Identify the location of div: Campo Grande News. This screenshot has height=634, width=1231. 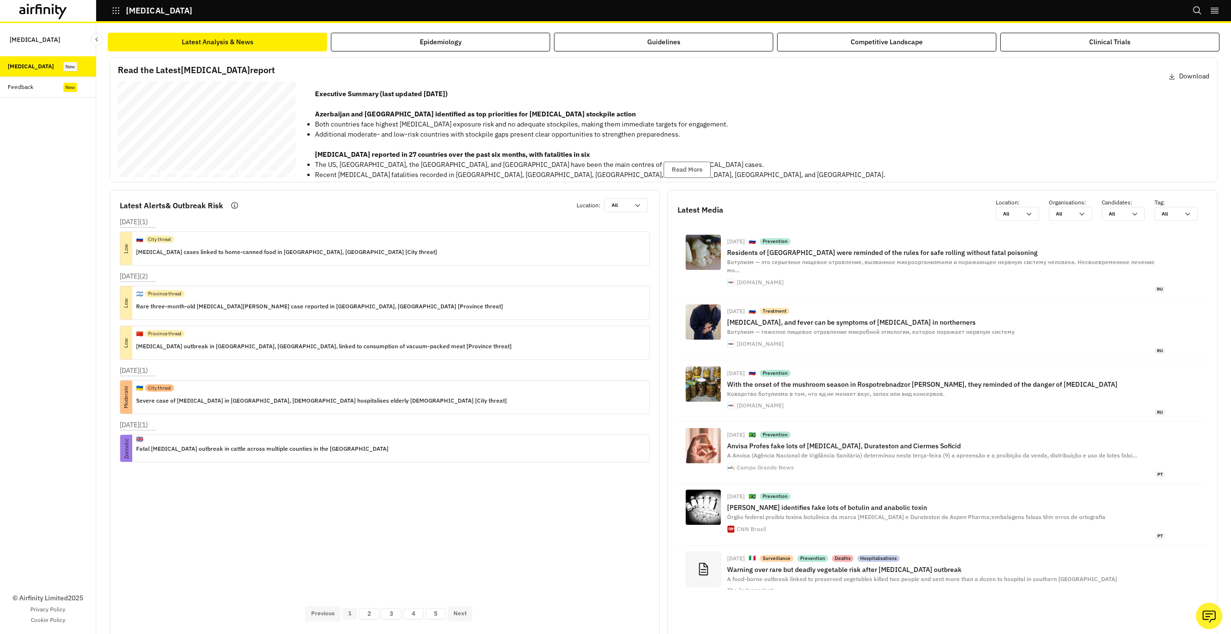
(765, 467).